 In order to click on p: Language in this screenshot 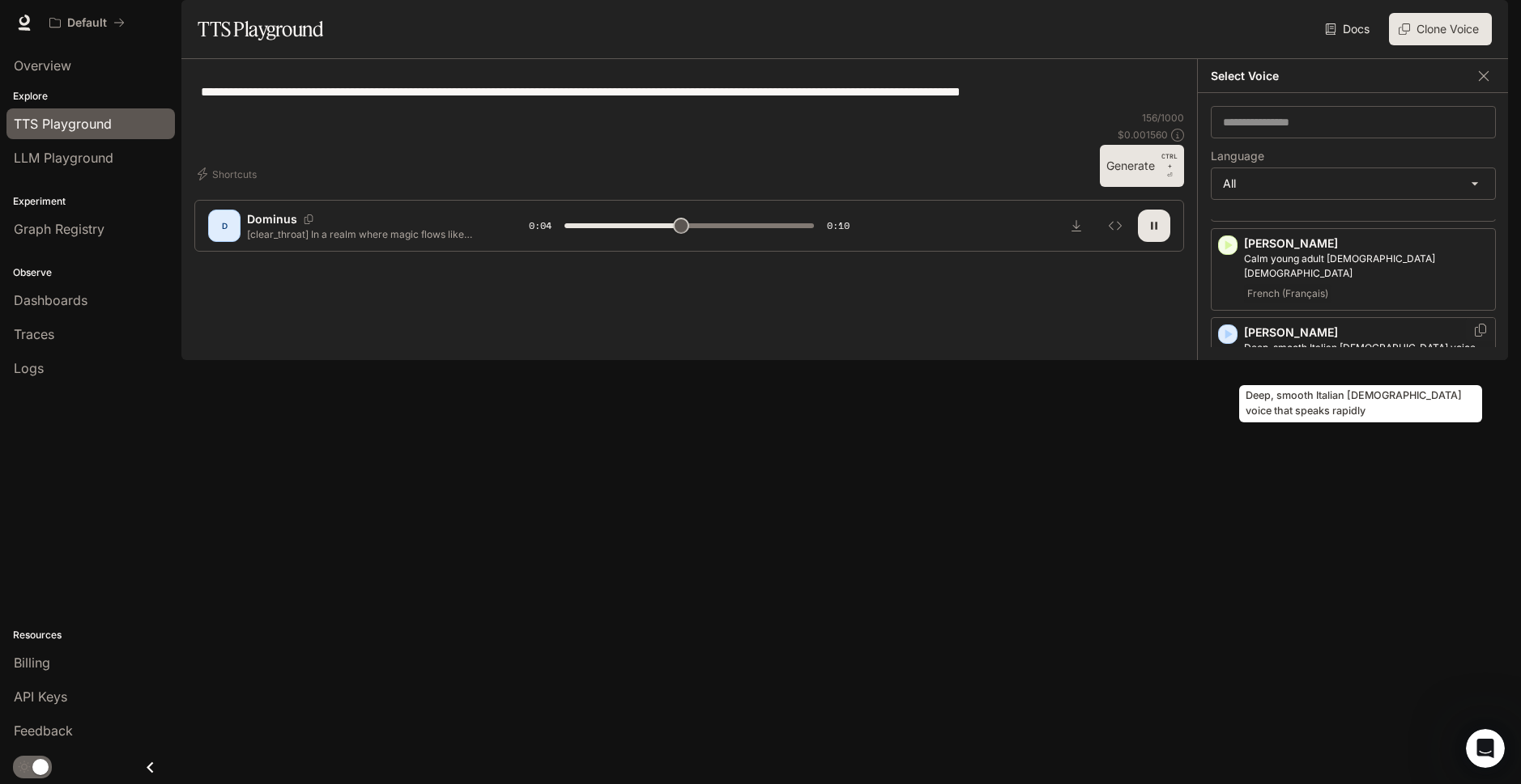, I will do `click(1238, 156)`.